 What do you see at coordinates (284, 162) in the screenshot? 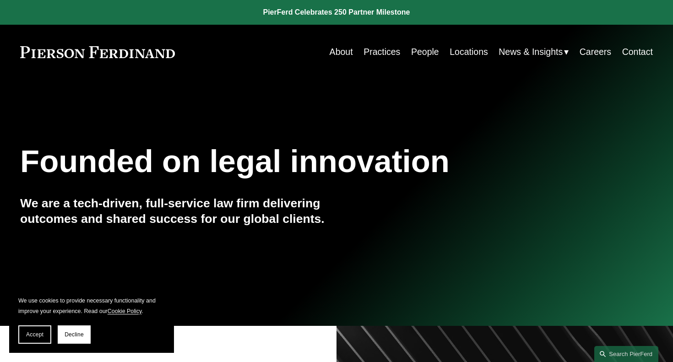
I see `h1: Founded on legal innovation` at bounding box center [284, 162].